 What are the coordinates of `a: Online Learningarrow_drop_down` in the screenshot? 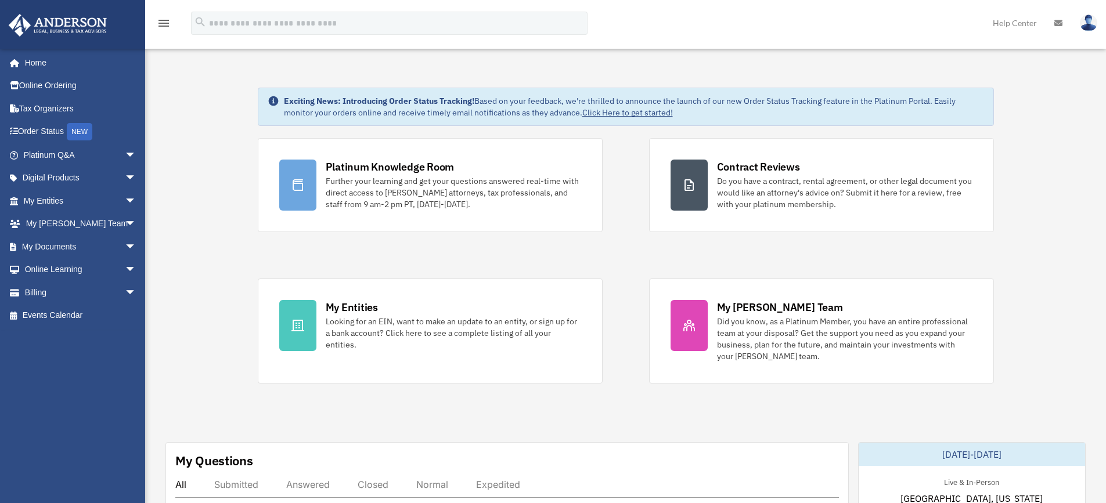 It's located at (81, 270).